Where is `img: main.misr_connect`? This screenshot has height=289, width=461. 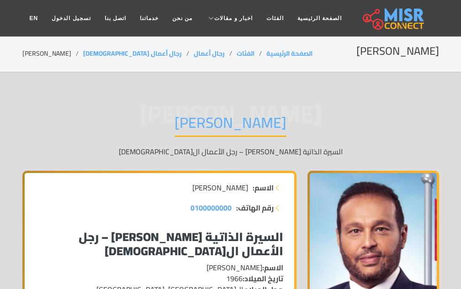 img: main.misr_connect is located at coordinates (394, 18).